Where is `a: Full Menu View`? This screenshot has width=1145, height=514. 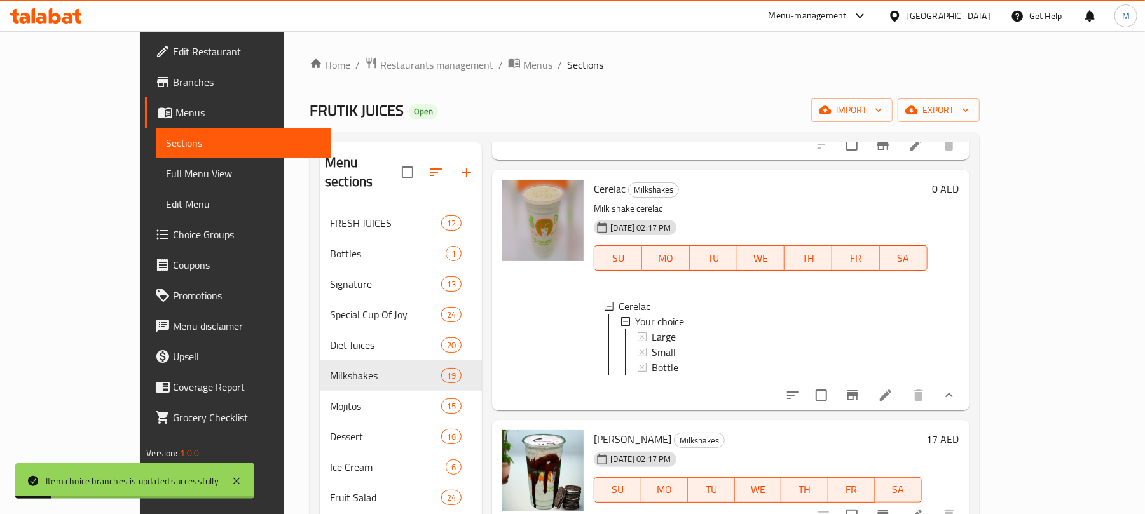
a: Full Menu View is located at coordinates (244, 174).